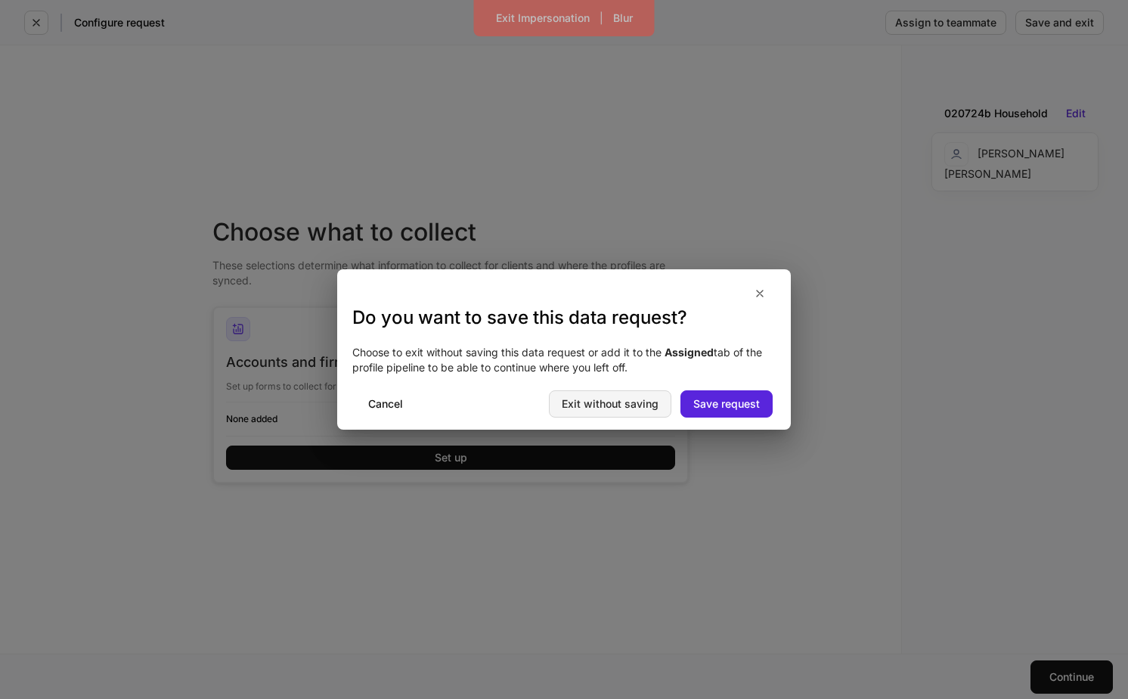 This screenshot has height=699, width=1128. Describe the element at coordinates (610, 404) in the screenshot. I see `div: Exit without saving` at that location.